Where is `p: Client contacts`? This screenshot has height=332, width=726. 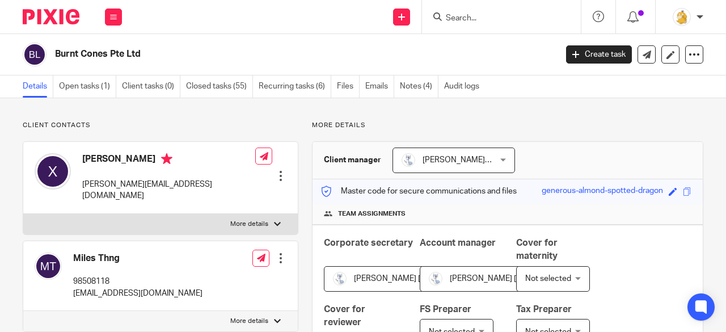 p: Client contacts is located at coordinates (160, 125).